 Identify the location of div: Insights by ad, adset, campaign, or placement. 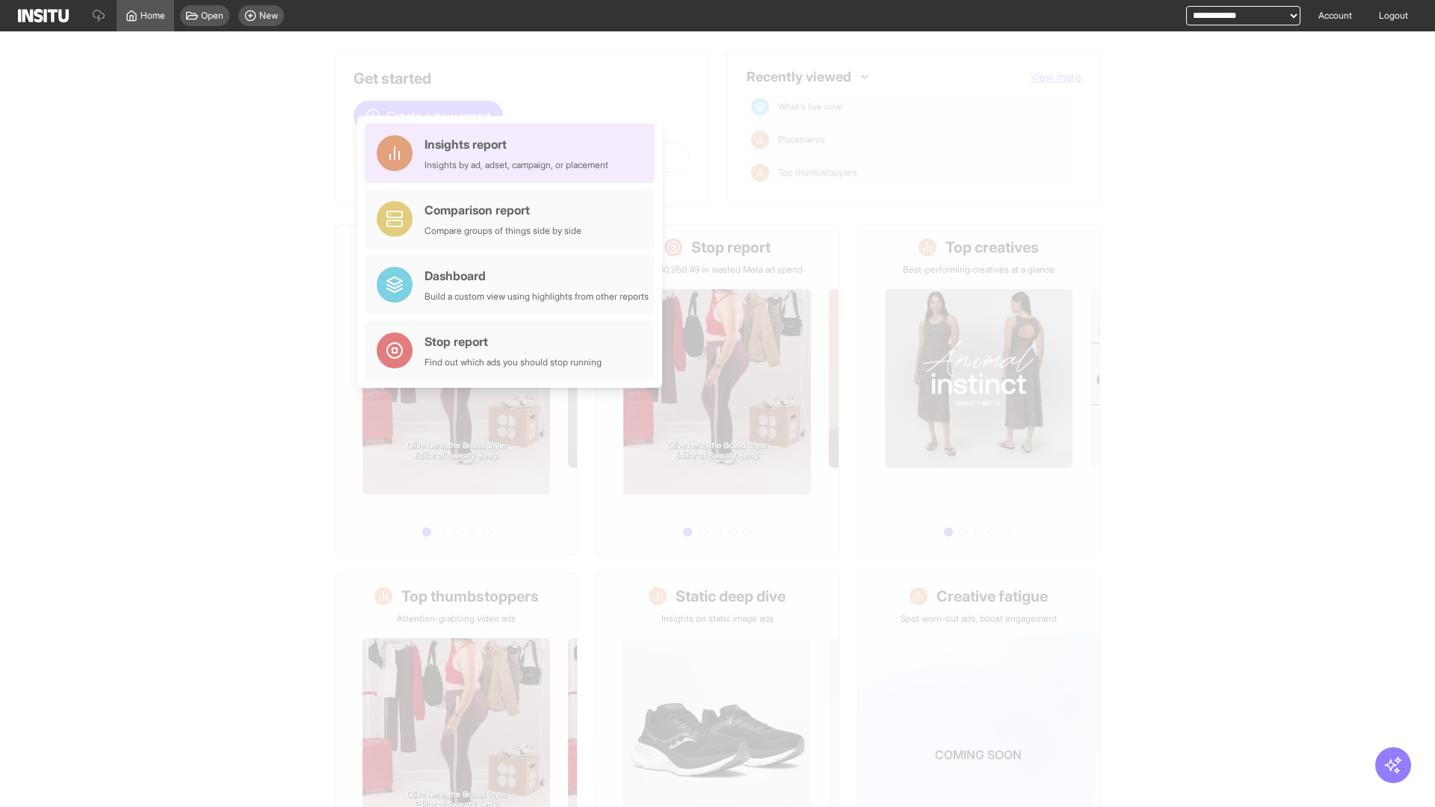
(516, 165).